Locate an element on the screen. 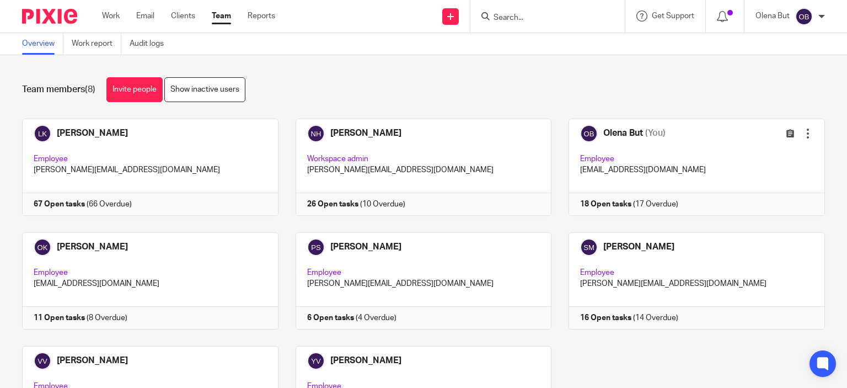 The image size is (847, 388). input: Search is located at coordinates (542, 18).